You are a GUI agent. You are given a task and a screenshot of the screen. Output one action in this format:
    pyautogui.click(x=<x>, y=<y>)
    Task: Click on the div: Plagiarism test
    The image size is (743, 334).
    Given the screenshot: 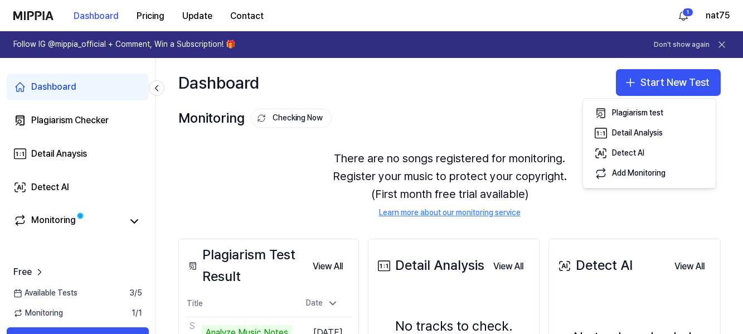 What is the action you would take?
    pyautogui.click(x=638, y=113)
    